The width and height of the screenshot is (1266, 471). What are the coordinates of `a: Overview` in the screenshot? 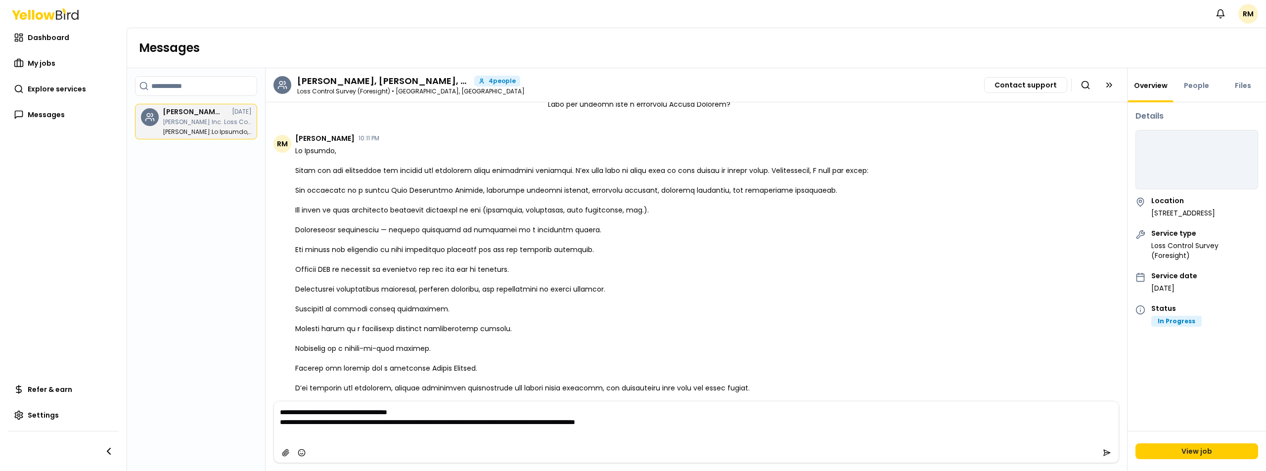 It's located at (1151, 86).